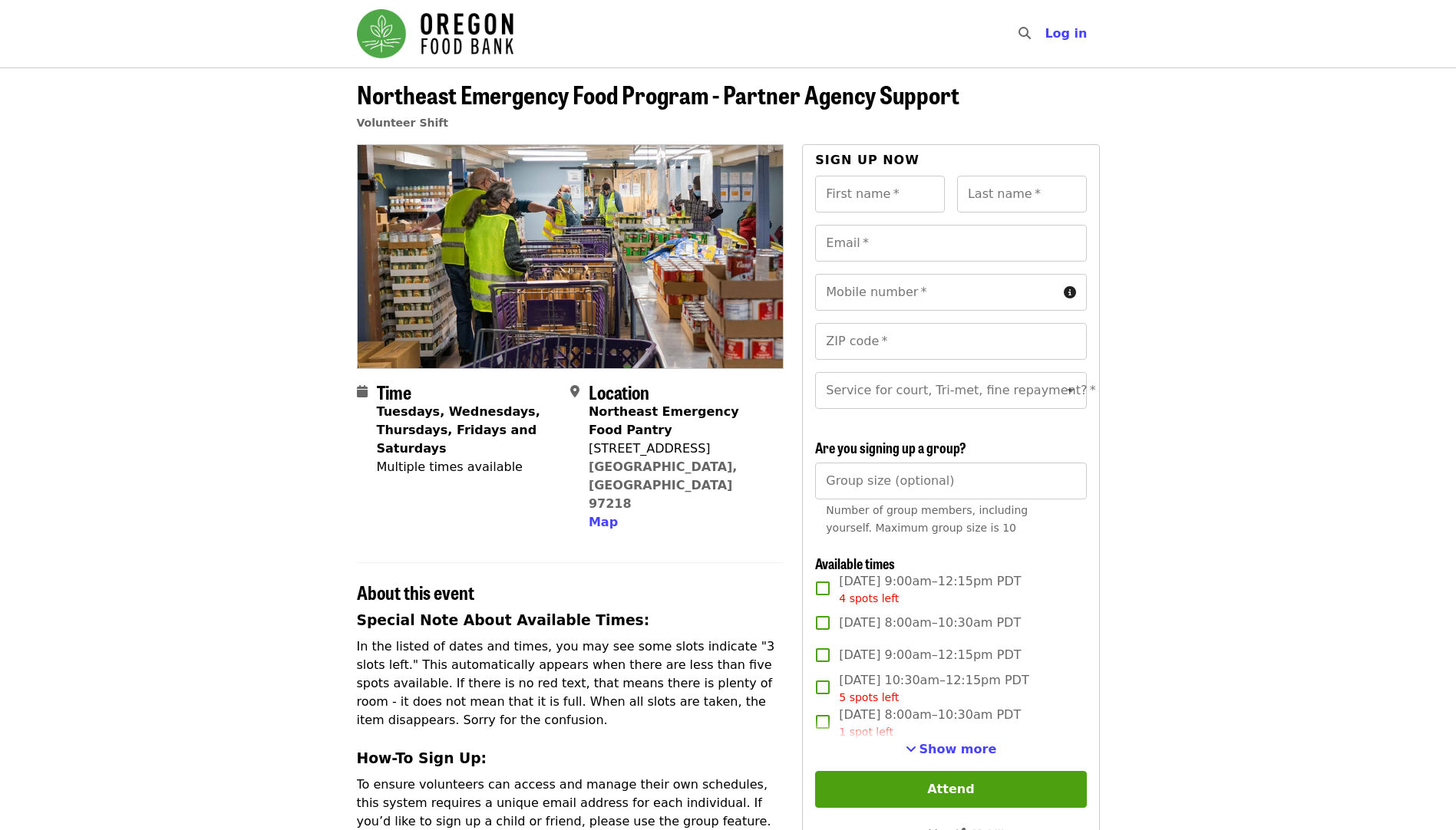 This screenshot has height=830, width=1456. Describe the element at coordinates (868, 159) in the screenshot. I see `span: Sign up now` at that location.